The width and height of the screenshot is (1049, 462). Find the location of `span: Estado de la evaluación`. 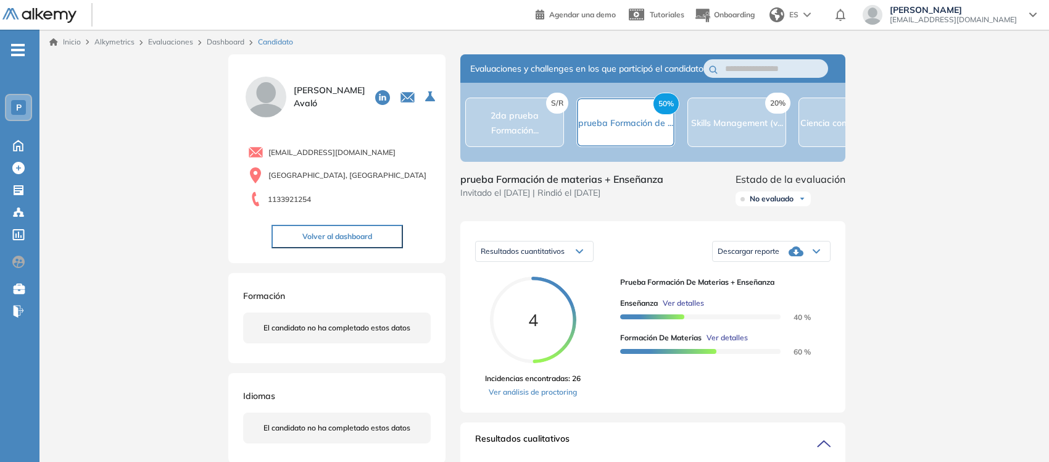

span: Estado de la evaluación is located at coordinates (791, 179).